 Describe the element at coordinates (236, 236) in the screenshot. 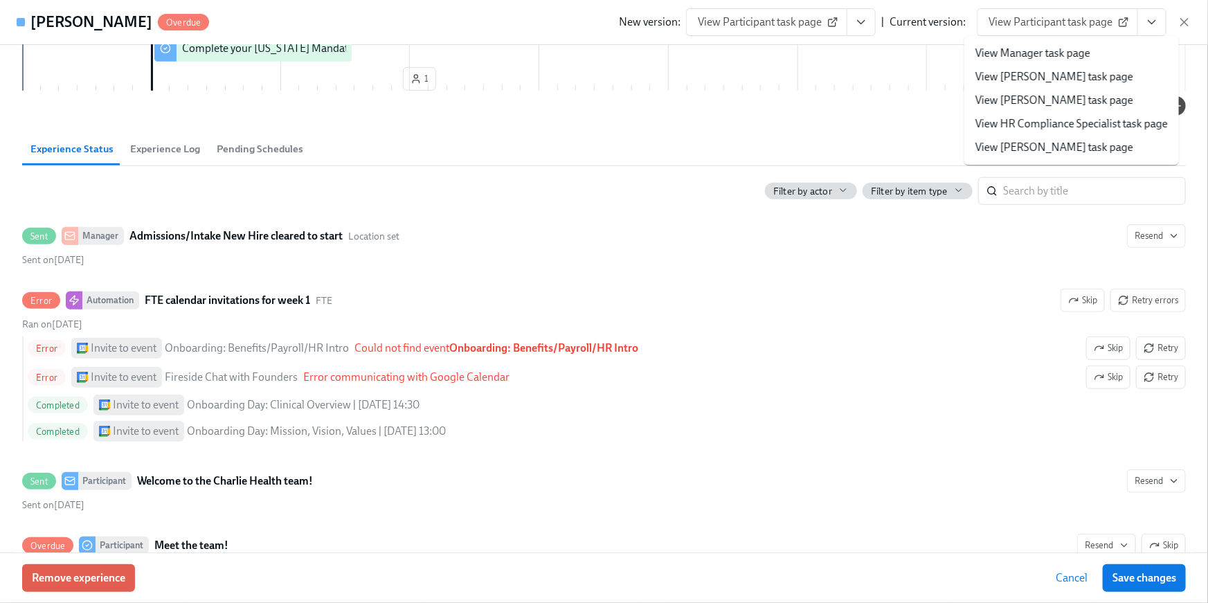

I see `strong: Admissions/Intake New Hire cleared to start` at that location.